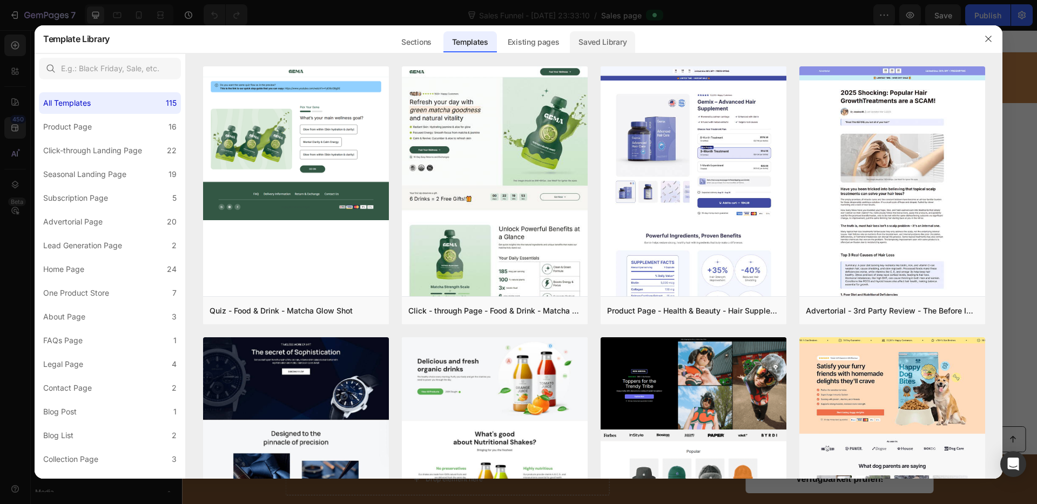  Describe the element at coordinates (76, 198) in the screenshot. I see `div: Subscription Page` at that location.